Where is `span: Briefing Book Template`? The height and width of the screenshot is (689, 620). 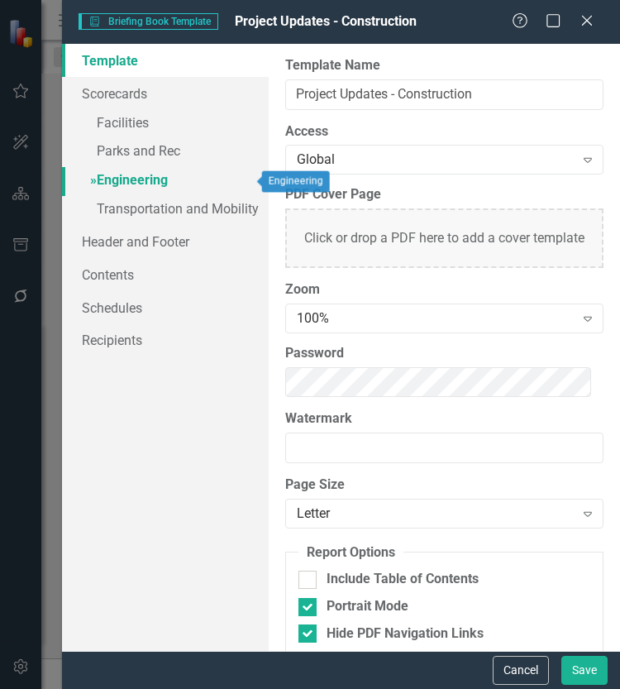
span: Briefing Book Template is located at coordinates (148, 22).